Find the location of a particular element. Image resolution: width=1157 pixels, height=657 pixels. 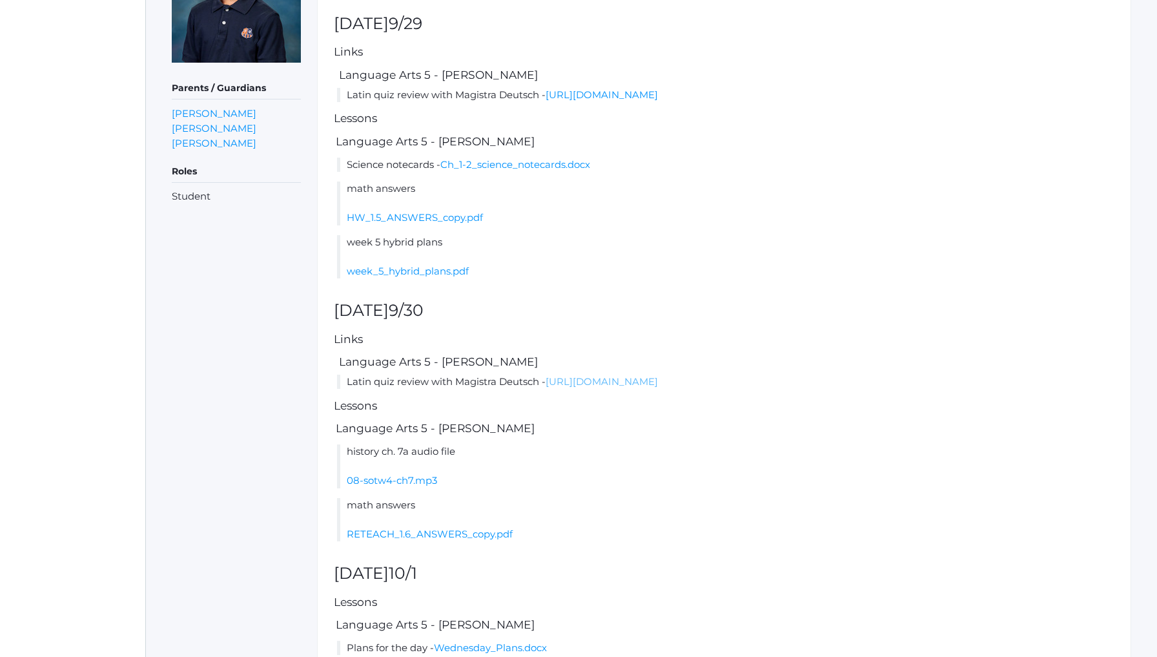

li: history ch. 7a audio file is located at coordinates (726, 466).